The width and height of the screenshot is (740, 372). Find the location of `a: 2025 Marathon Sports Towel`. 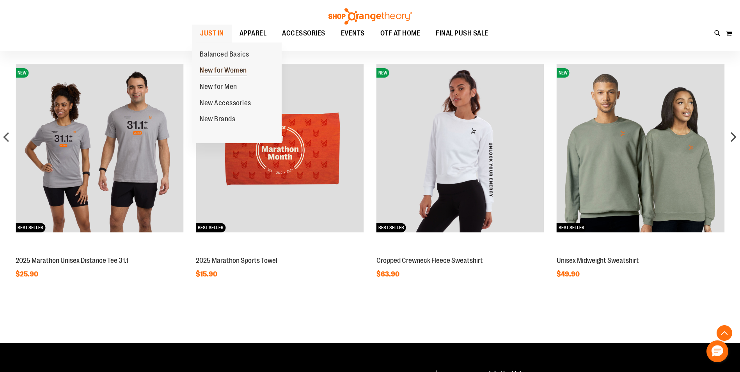

a: 2025 Marathon Sports Towel is located at coordinates (236, 261).